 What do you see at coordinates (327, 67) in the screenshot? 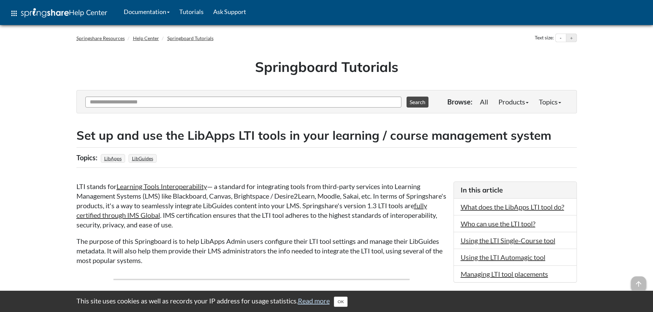
I see `h1: Springboard Tutorials` at bounding box center [327, 67].